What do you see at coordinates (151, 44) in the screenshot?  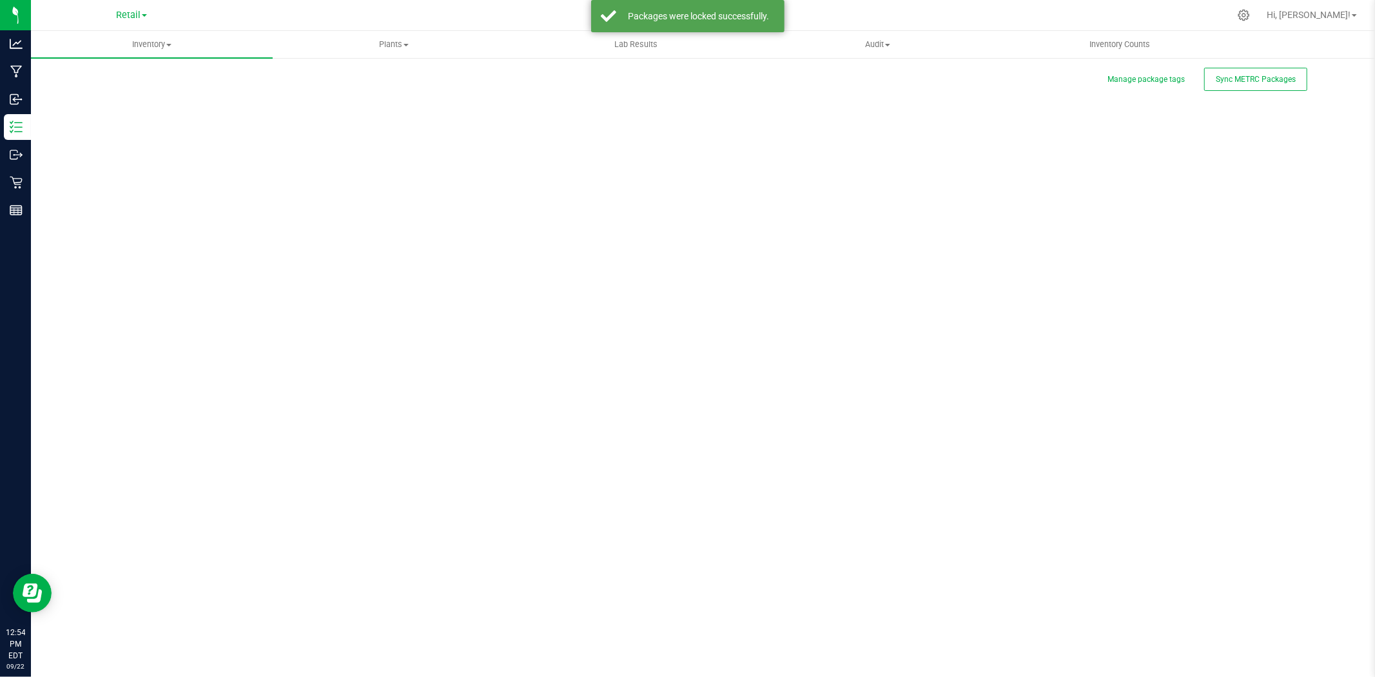 I see `span: Inventory` at bounding box center [151, 44].